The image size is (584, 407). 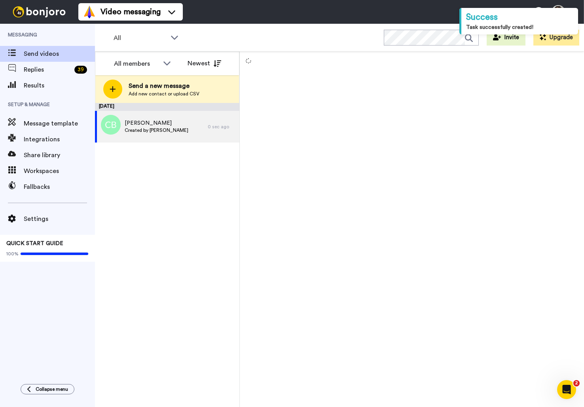 I want to click on span: 2, so click(x=576, y=383).